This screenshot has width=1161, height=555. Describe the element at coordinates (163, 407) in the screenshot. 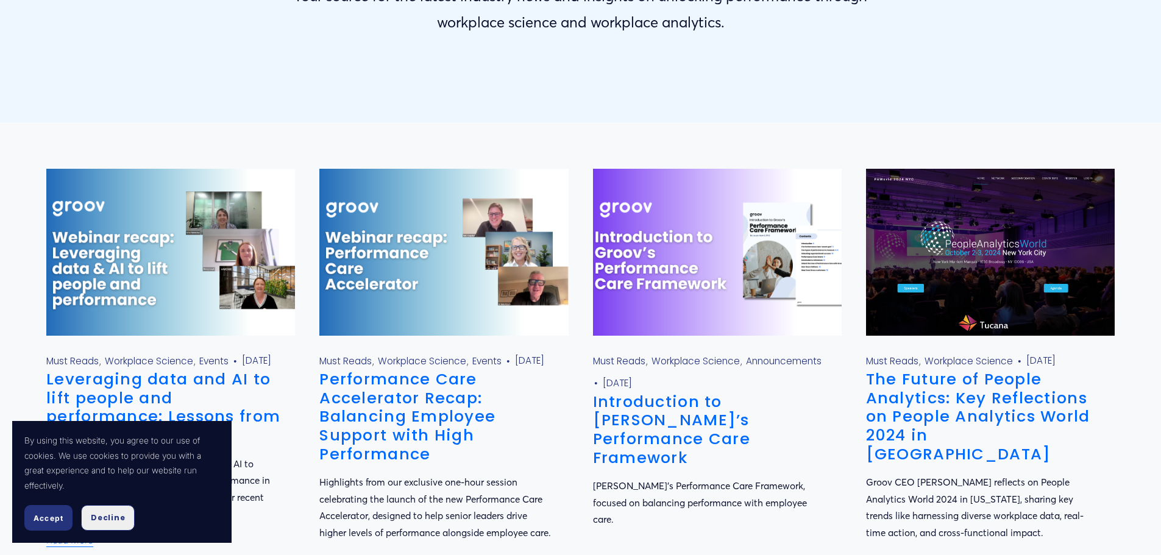

I see `a: Leveraging data and AI to lift people and performance: Lessons from the frontlines` at that location.